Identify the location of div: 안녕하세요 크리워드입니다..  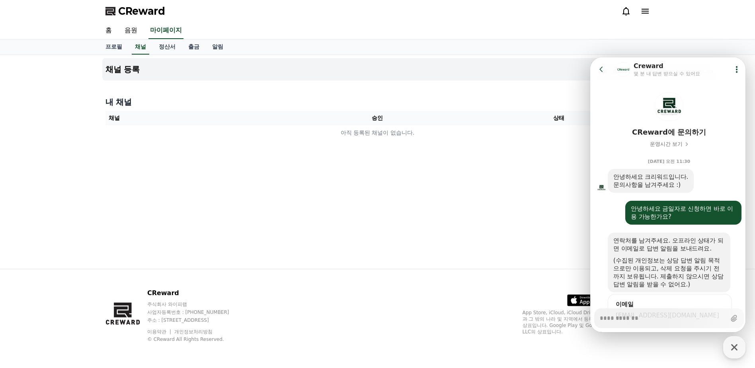
(61, 119).